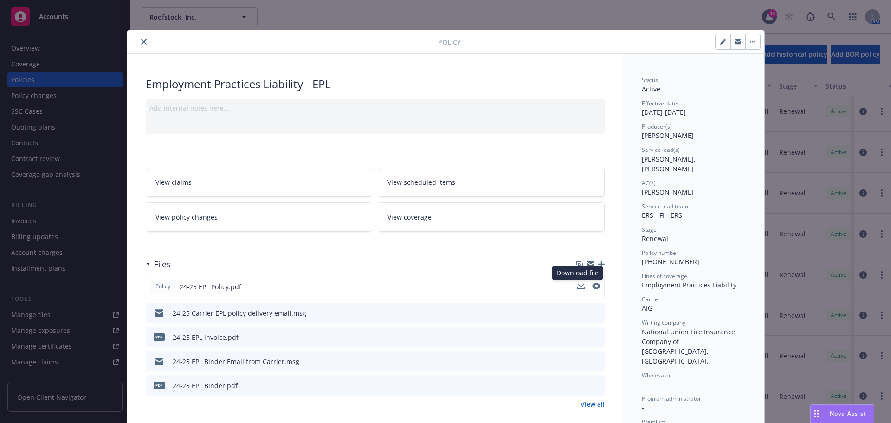 The image size is (891, 423). Describe the element at coordinates (661, 103) in the screenshot. I see `span: Effective dates` at that location.